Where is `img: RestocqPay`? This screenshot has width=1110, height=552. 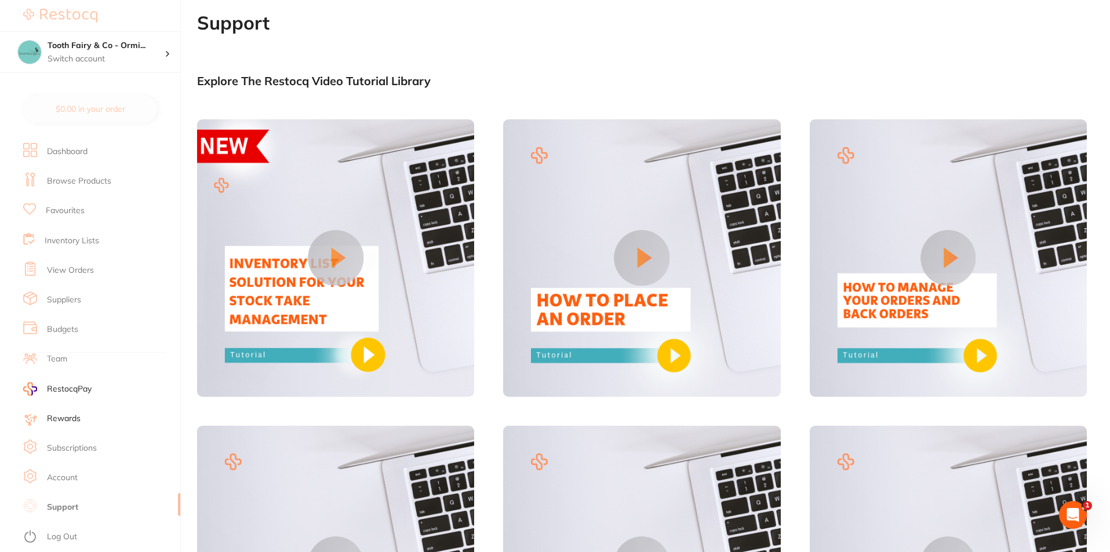 img: RestocqPay is located at coordinates (30, 389).